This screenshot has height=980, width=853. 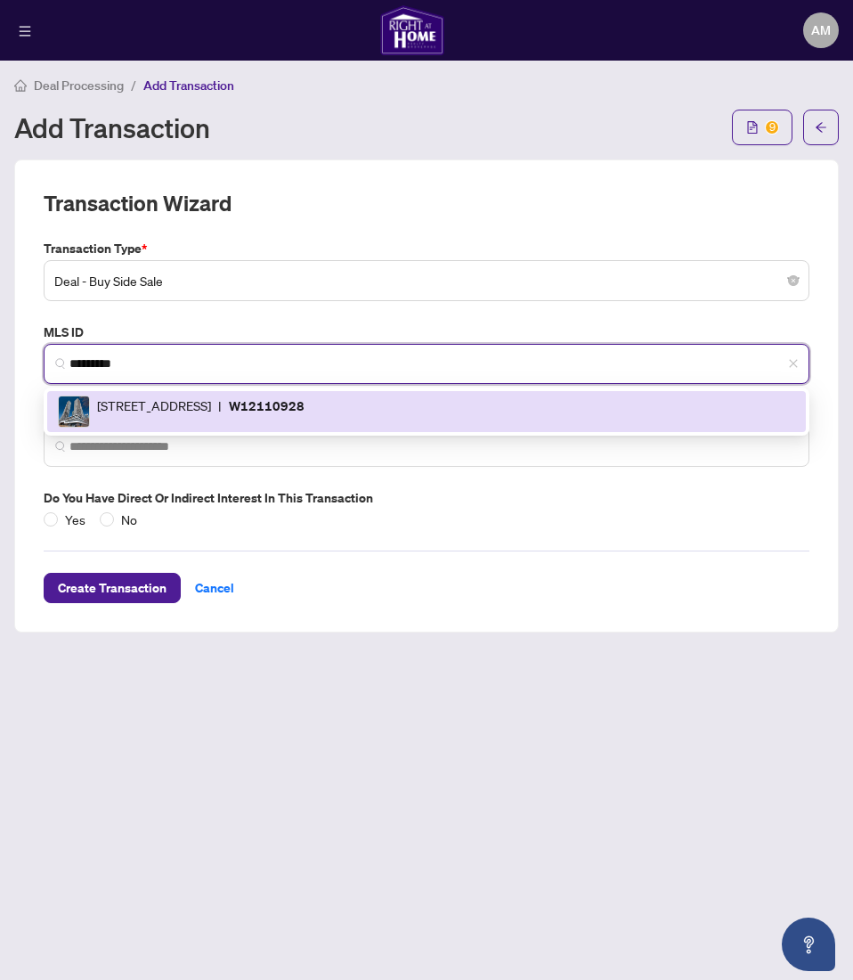 What do you see at coordinates (427, 281) in the screenshot?
I see `span: Deal - Buy Side Sale` at bounding box center [427, 281].